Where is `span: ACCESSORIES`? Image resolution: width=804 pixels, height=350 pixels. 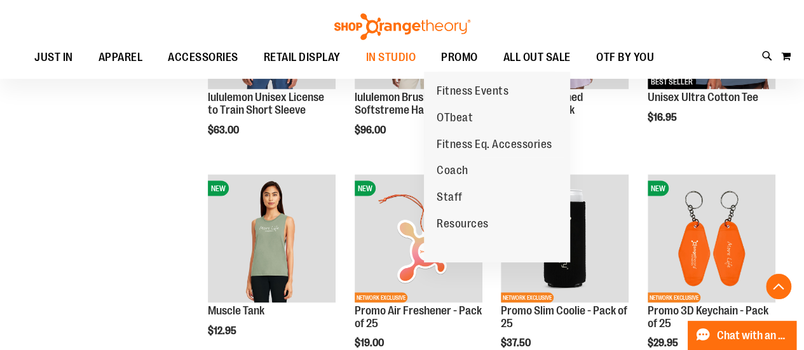 span: ACCESSORIES is located at coordinates (203, 57).